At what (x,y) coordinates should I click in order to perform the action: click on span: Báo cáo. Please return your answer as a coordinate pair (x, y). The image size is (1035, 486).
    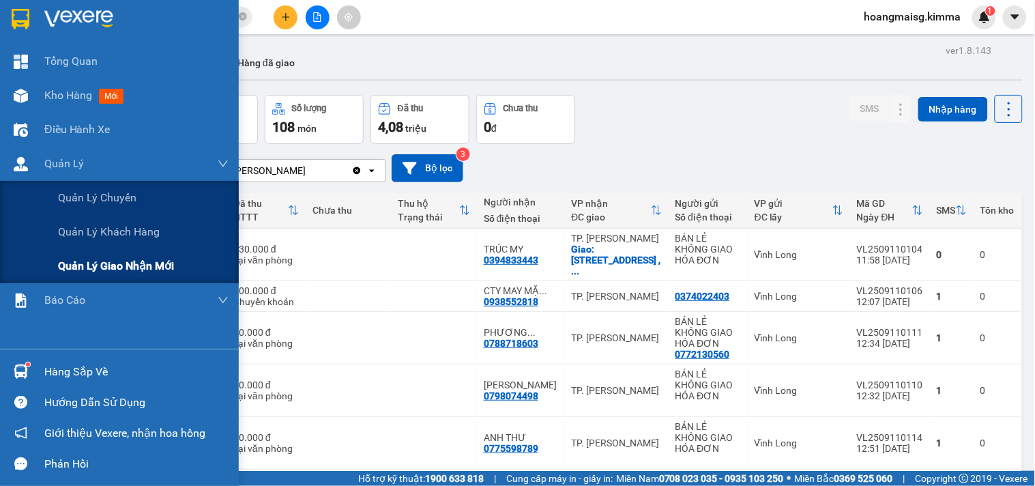
    Looking at the image, I should click on (65, 299).